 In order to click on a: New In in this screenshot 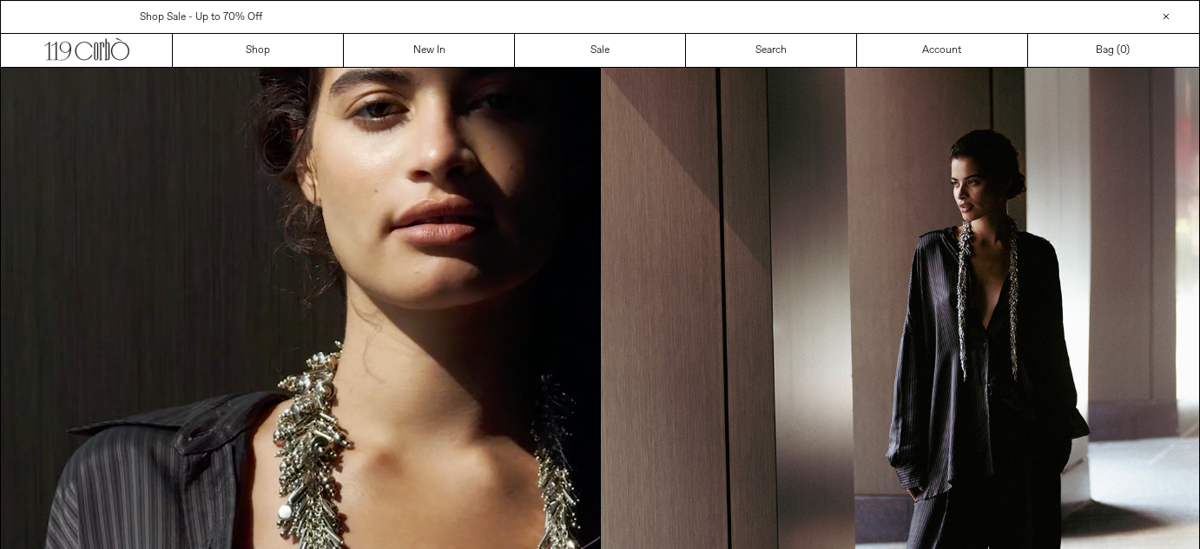, I will do `click(429, 50)`.